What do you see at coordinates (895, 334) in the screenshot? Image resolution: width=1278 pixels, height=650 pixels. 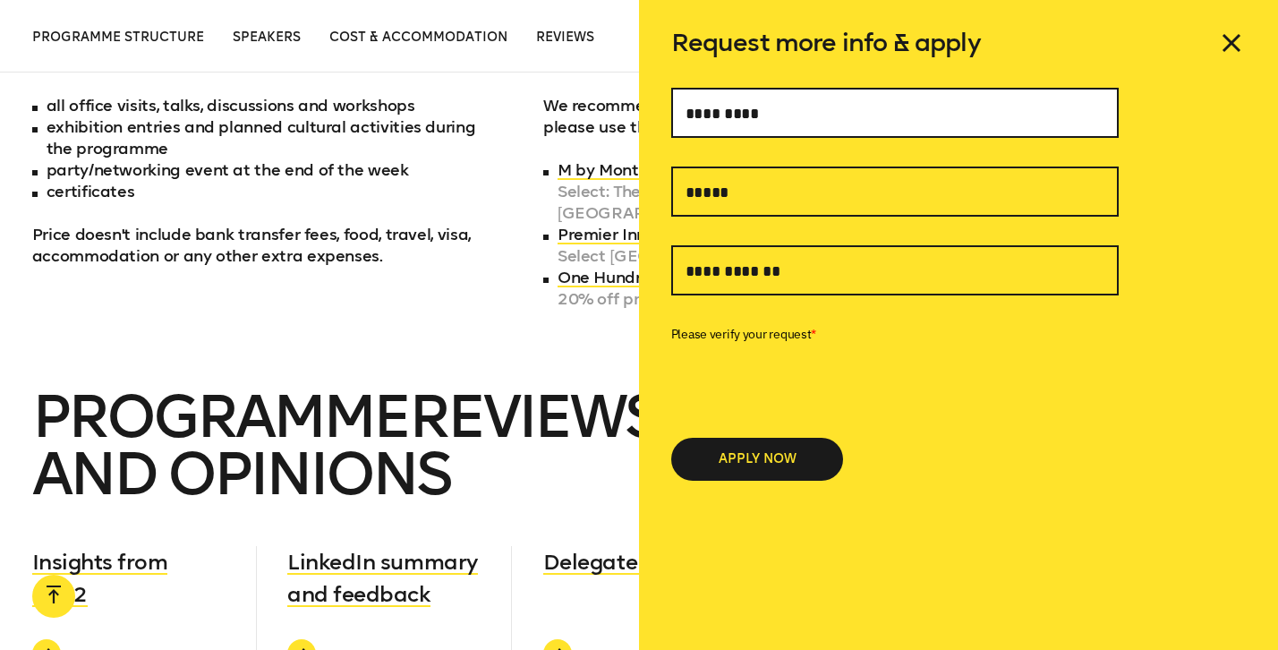 I see `label: Please verify your request` at bounding box center [895, 334].